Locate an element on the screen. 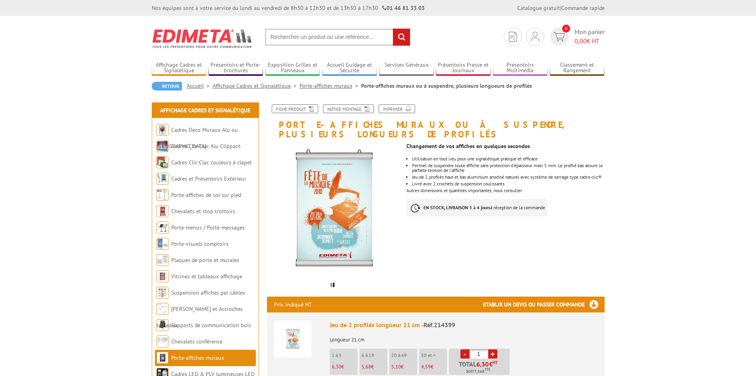 The width and height of the screenshot is (756, 376). span: € HT is located at coordinates (589, 41).